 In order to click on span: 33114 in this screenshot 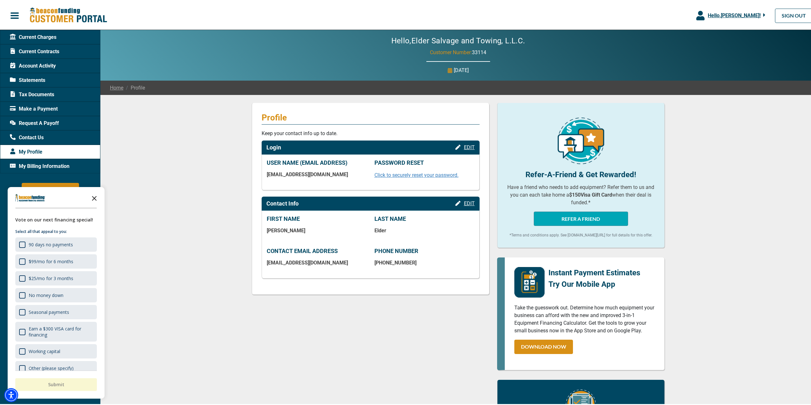, I will do `click(479, 51)`.